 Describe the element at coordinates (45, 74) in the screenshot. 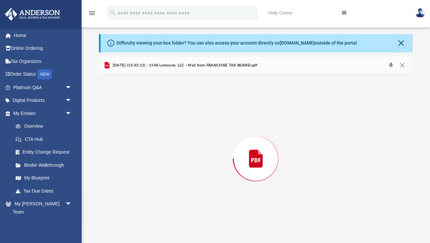

I see `div: NEW` at that location.